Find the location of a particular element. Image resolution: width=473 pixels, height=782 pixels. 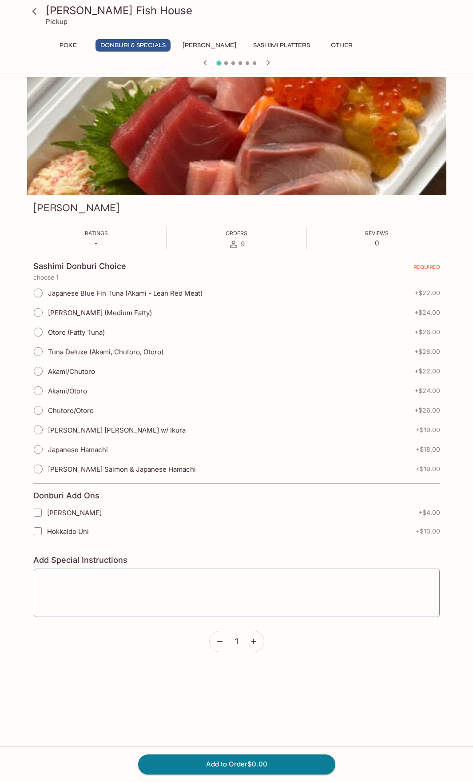

span: REQUIRED is located at coordinates (427, 268).